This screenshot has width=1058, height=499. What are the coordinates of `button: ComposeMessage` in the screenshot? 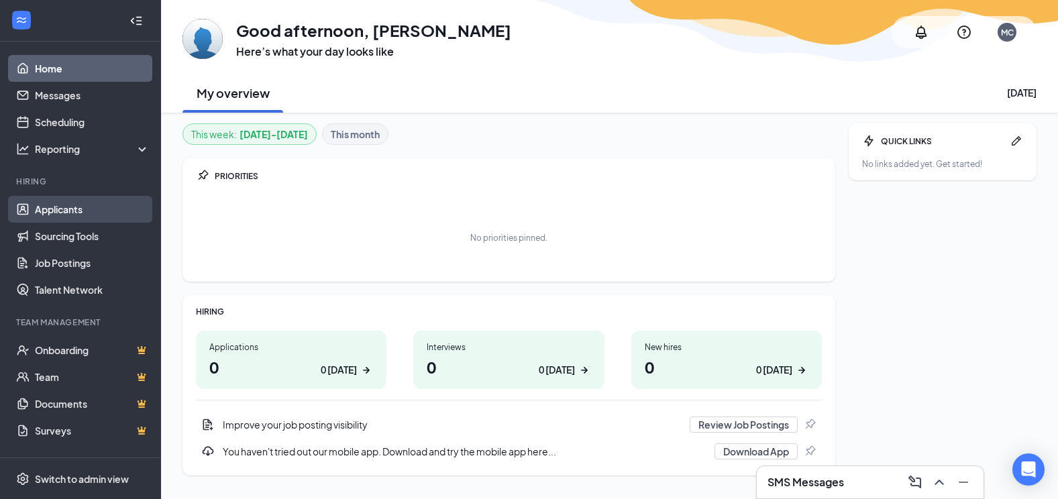 It's located at (914, 482).